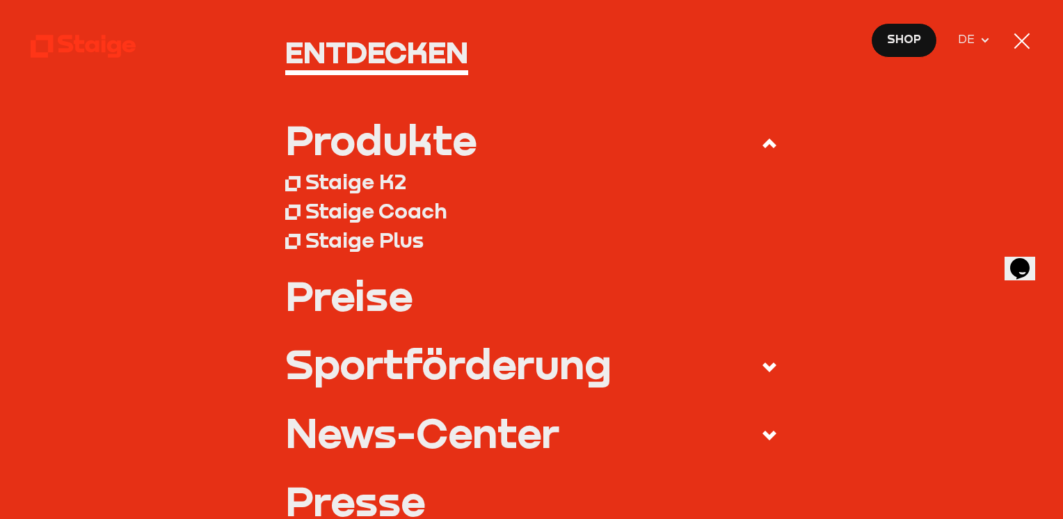 The image size is (1063, 519). Describe the element at coordinates (531, 182) in the screenshot. I see `a: Staige K2` at that location.